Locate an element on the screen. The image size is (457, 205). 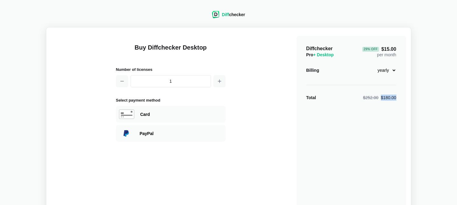
div: checker is located at coordinates (234, 15).